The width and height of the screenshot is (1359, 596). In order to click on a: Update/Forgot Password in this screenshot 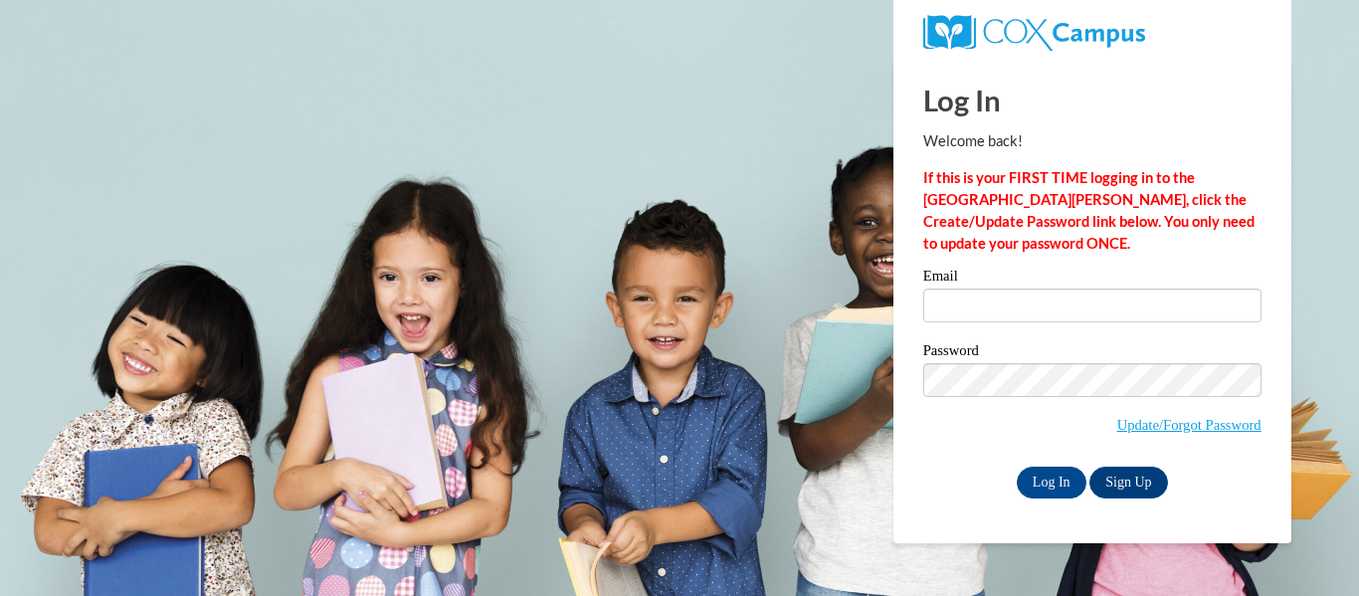, I will do `click(1189, 425)`.